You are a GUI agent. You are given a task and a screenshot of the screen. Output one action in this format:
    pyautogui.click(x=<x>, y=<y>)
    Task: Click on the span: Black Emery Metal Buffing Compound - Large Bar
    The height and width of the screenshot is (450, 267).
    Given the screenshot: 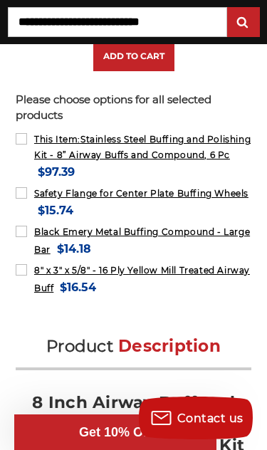 What is the action you would take?
    pyautogui.click(x=142, y=241)
    